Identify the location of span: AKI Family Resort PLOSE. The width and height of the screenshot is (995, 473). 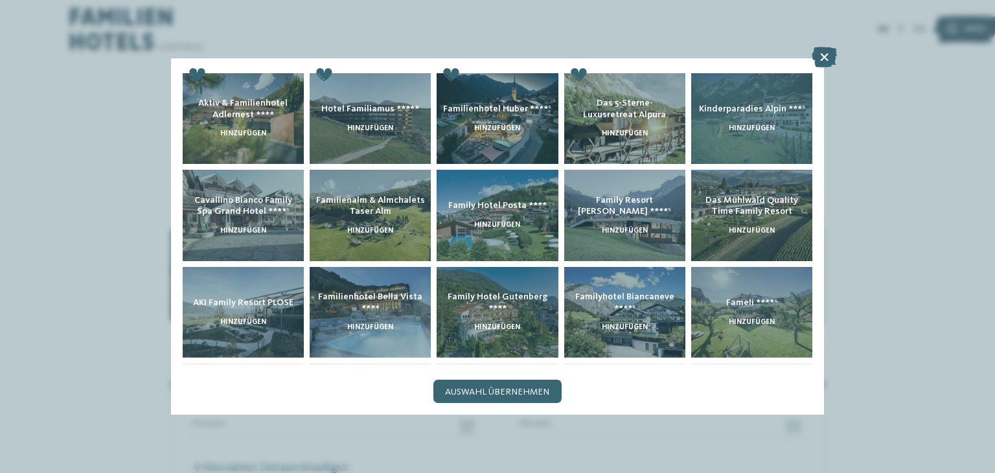
(243, 302).